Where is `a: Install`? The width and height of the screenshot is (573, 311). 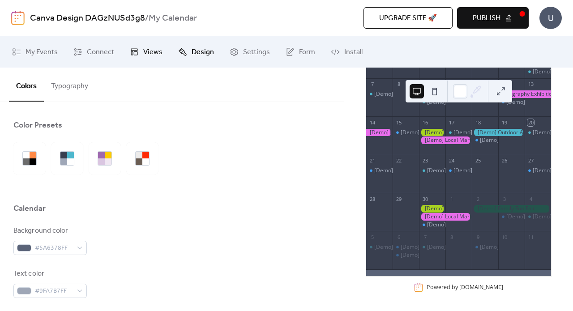 a: Install is located at coordinates (347, 52).